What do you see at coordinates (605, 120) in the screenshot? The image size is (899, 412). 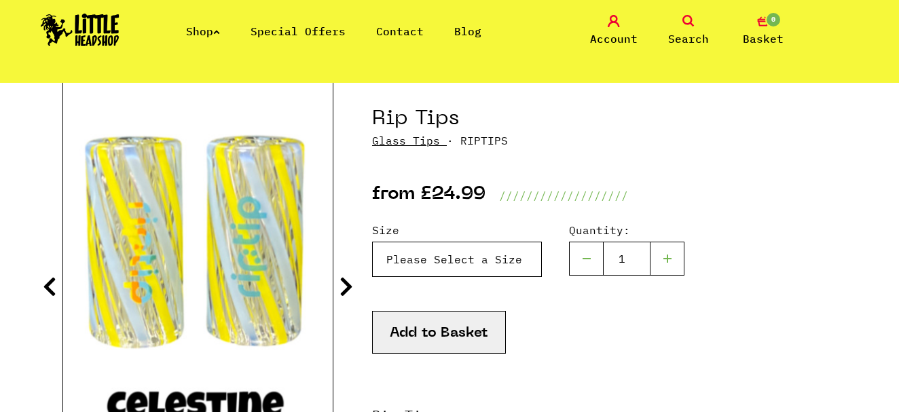 I see `h1: Rip Tips` at bounding box center [605, 120].